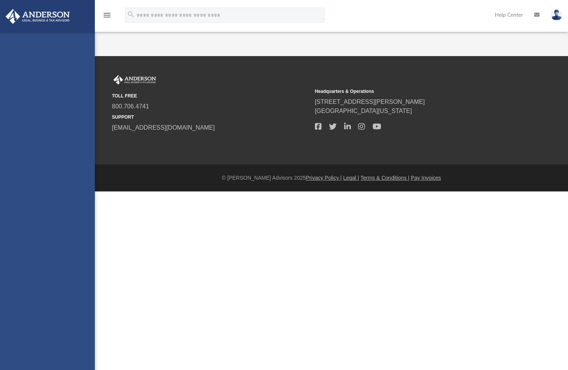 The height and width of the screenshot is (370, 568). I want to click on i: menu, so click(107, 15).